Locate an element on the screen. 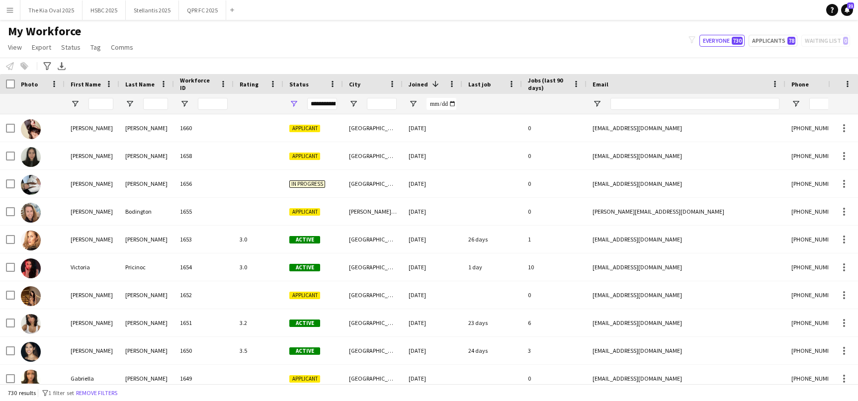 The height and width of the screenshot is (401, 858). button: HSBC 2025 is located at coordinates (104, 10).